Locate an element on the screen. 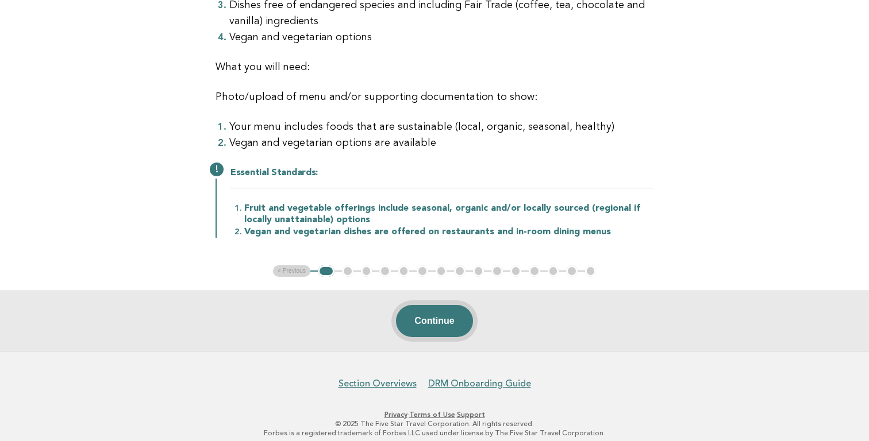 This screenshot has width=869, height=441. p: What you will need: is located at coordinates (434, 67).